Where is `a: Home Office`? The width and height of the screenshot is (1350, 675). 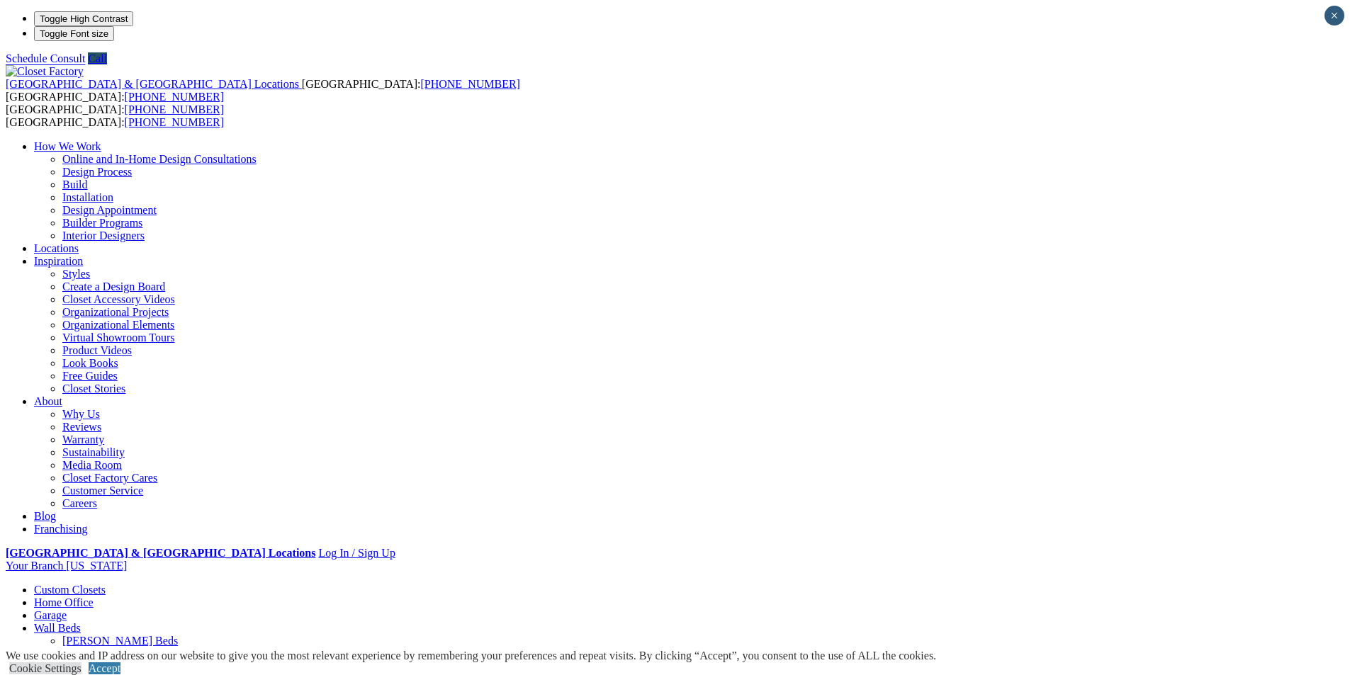 a: Home Office is located at coordinates (64, 602).